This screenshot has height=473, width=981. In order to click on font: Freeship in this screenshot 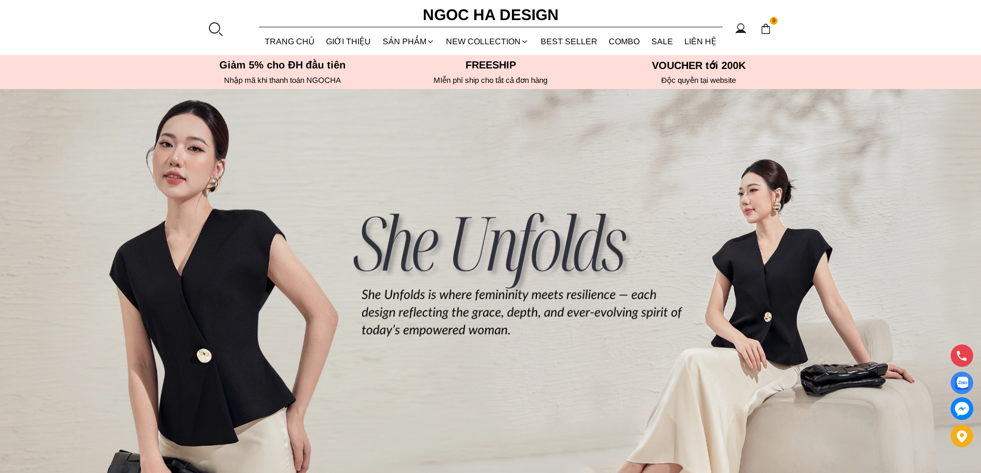, I will do `click(491, 65)`.